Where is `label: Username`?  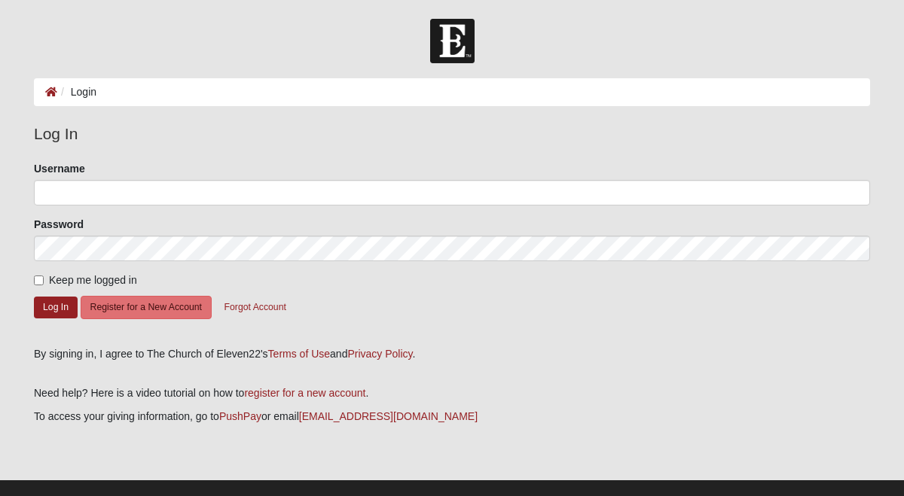
label: Username is located at coordinates (60, 169).